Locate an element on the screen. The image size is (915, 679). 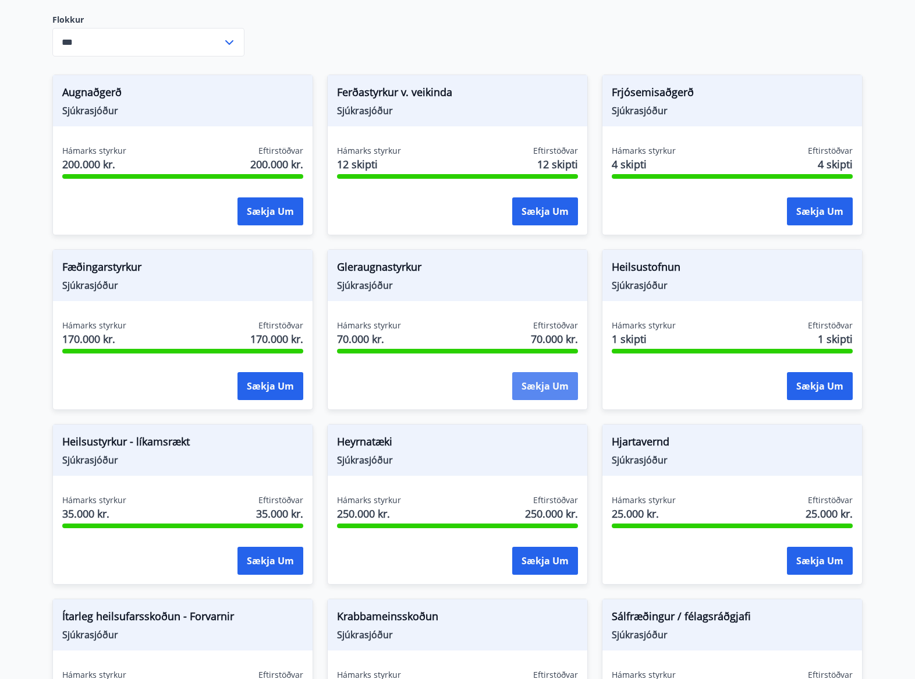
span: Augnaðgerð is located at coordinates (183, 94).